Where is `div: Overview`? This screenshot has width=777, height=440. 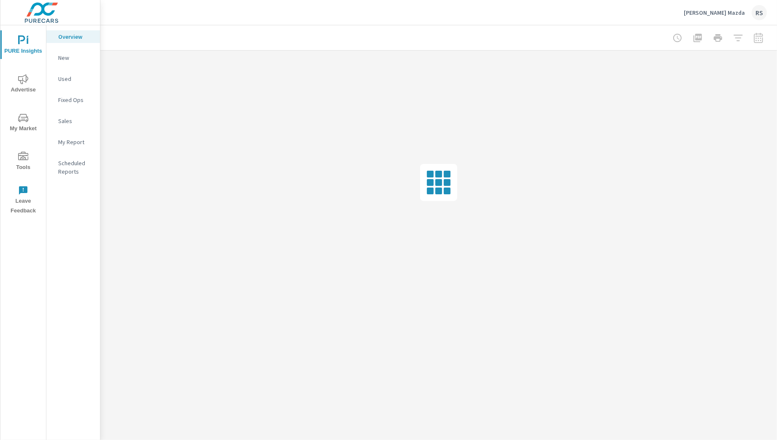 div: Overview is located at coordinates (73, 37).